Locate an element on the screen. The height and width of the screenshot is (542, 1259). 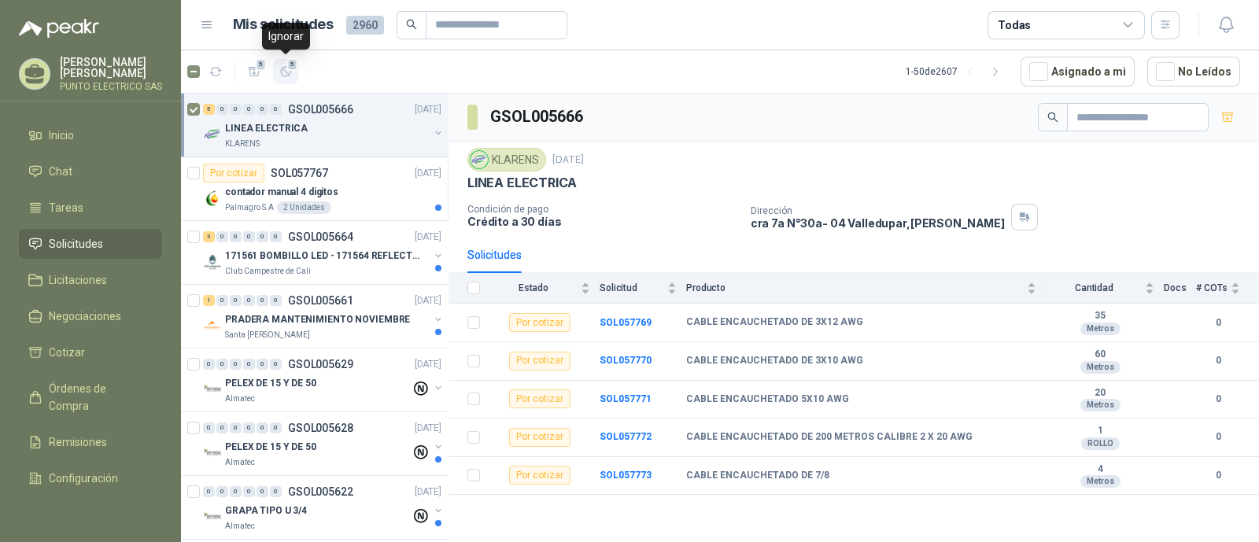
div: KLARENS is located at coordinates (507, 160).